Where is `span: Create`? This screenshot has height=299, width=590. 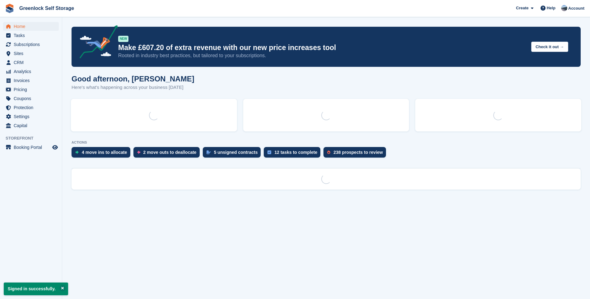
span: Create is located at coordinates (522, 8).